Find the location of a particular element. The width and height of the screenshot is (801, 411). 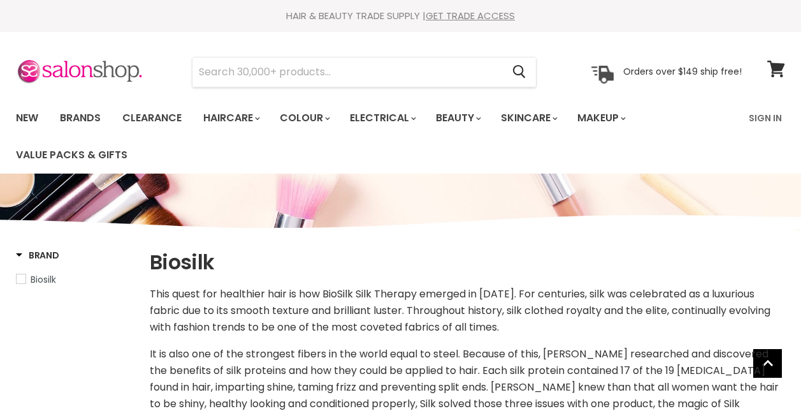

h3: Brand is located at coordinates (38, 255).